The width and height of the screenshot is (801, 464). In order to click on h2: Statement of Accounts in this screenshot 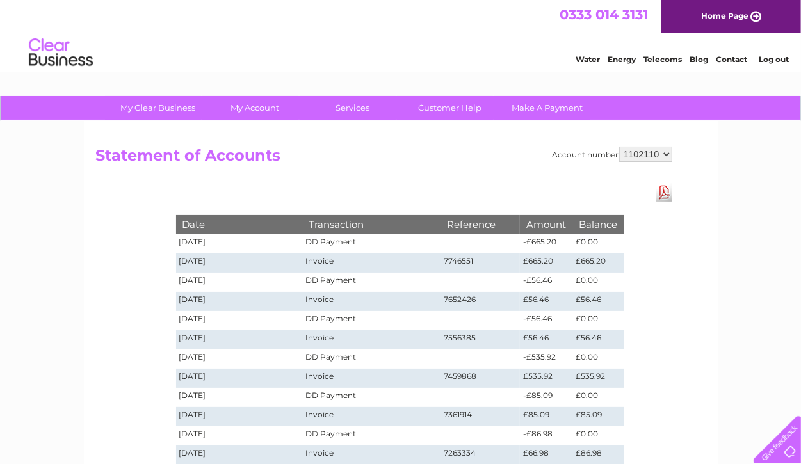, I will do `click(384, 159)`.